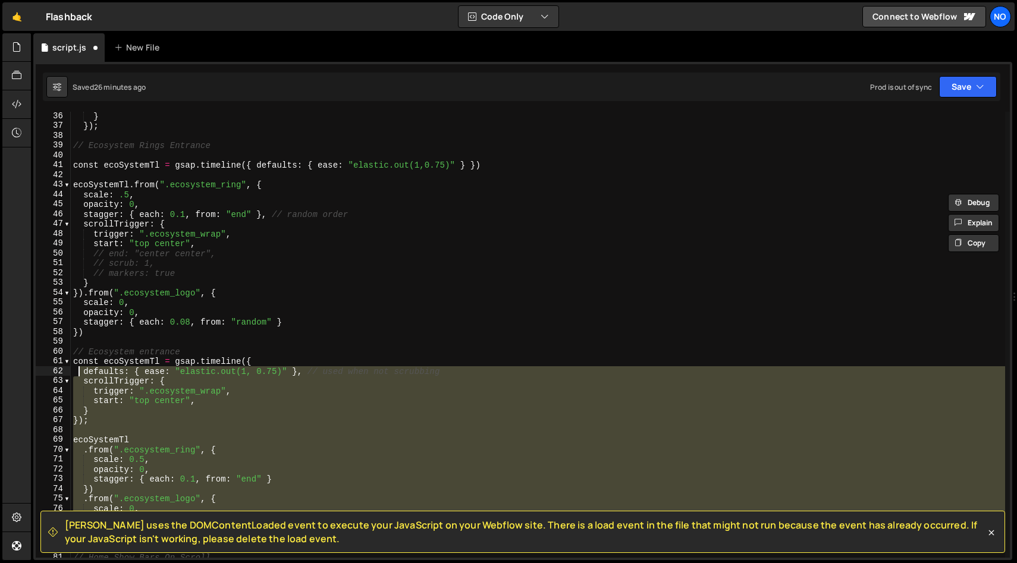 The width and height of the screenshot is (1017, 563). Describe the element at coordinates (53, 282) in the screenshot. I see `div: 53` at that location.